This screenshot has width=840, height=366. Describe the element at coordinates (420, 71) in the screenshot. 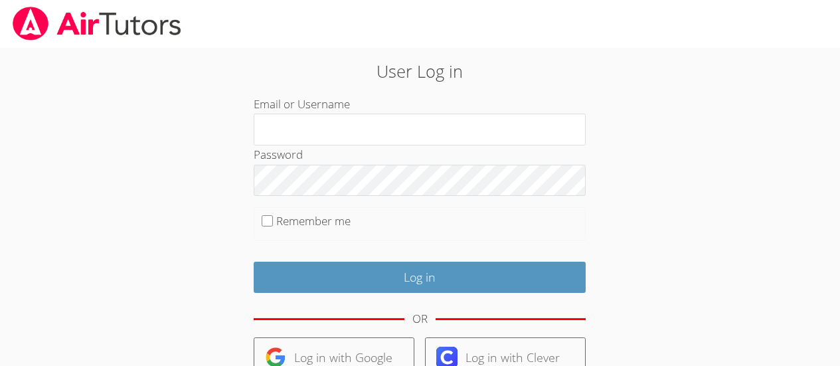

I see `h2: User Log in` at that location.